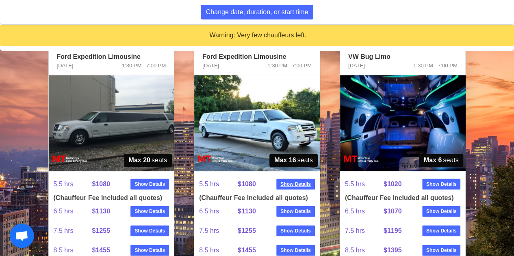 The height and width of the screenshot is (256, 514). I want to click on p: VW Bug Limo, so click(402, 57).